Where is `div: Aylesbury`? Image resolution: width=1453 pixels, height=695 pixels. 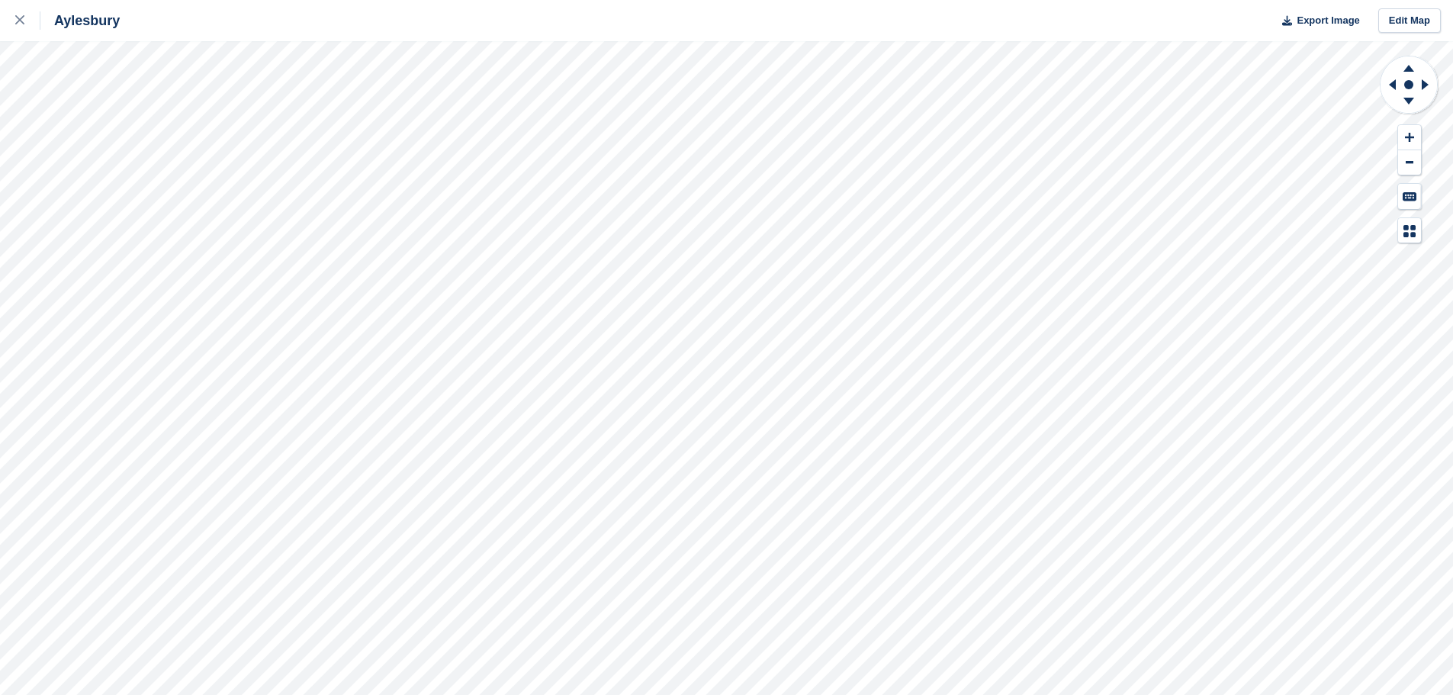
div: Aylesbury is located at coordinates (80, 21).